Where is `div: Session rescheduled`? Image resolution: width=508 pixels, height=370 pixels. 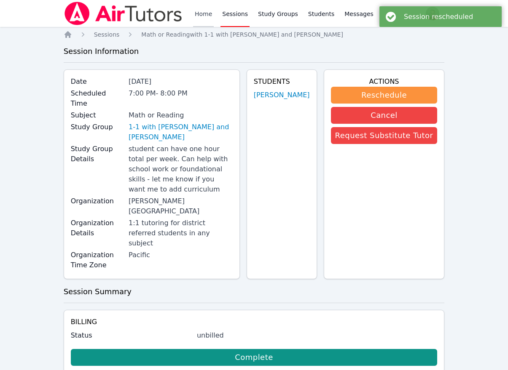
div: Session rescheduled is located at coordinates (449, 16).